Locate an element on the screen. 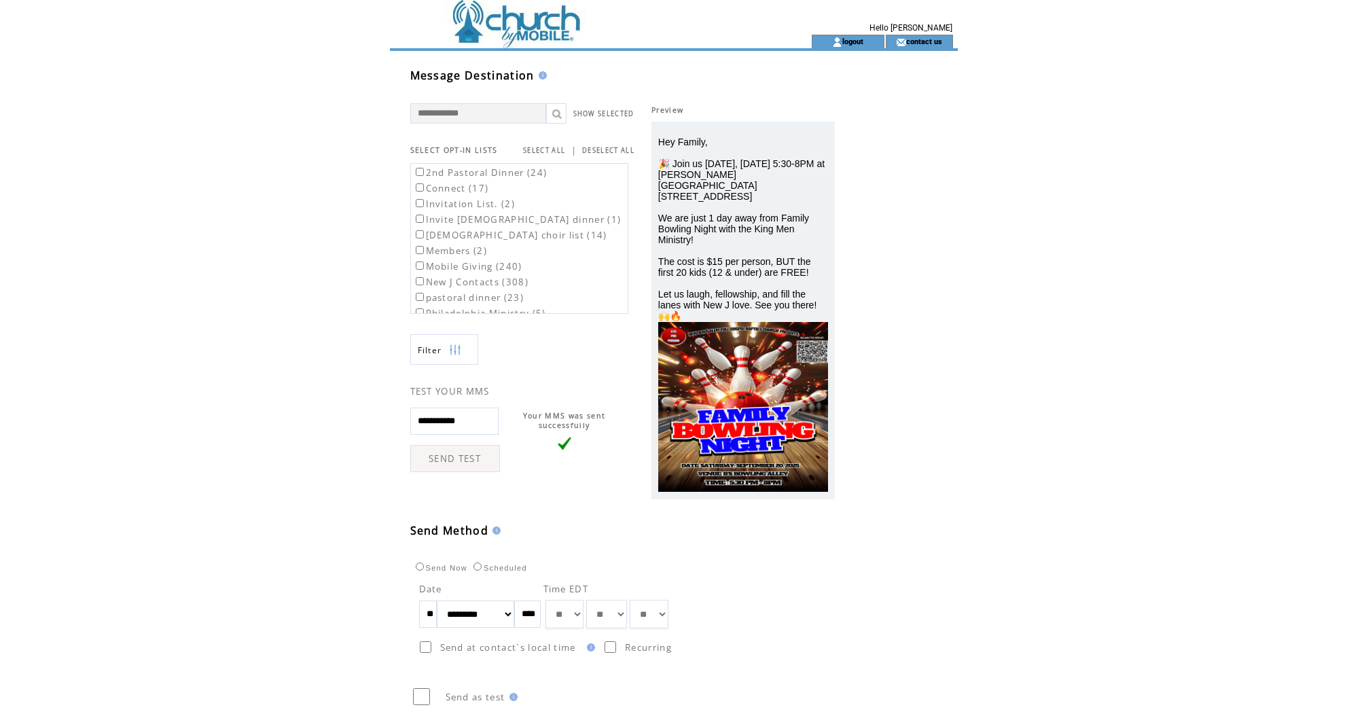  span: SELECT OPT-IN LISTS is located at coordinates (454, 150).